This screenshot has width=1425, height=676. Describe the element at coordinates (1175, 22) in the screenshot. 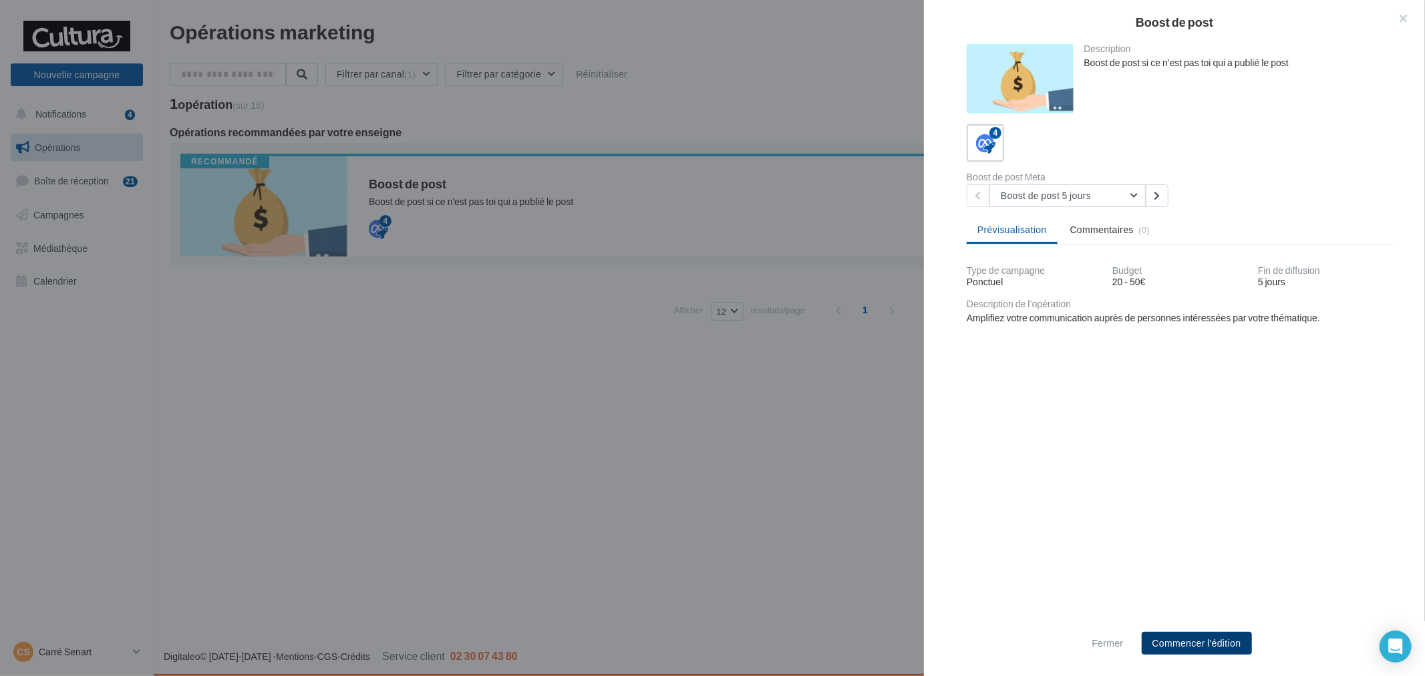

I see `div: Boost de post` at that location.